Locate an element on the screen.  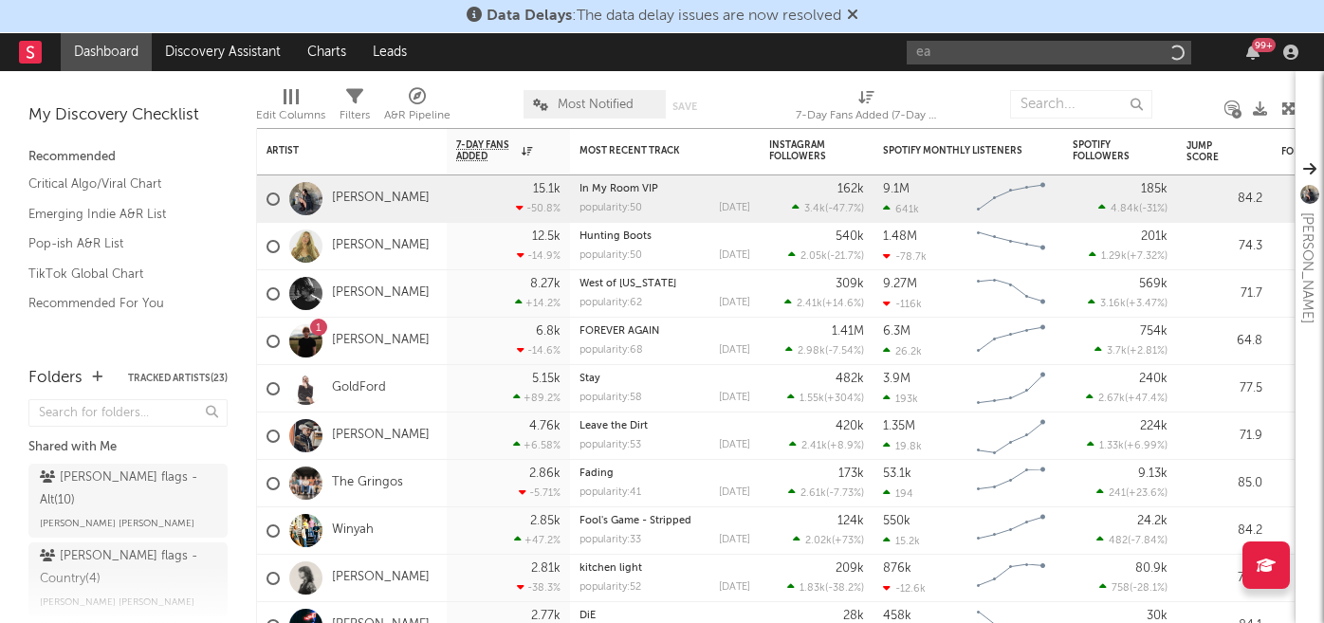
div: -14.6 % is located at coordinates (539, 350).